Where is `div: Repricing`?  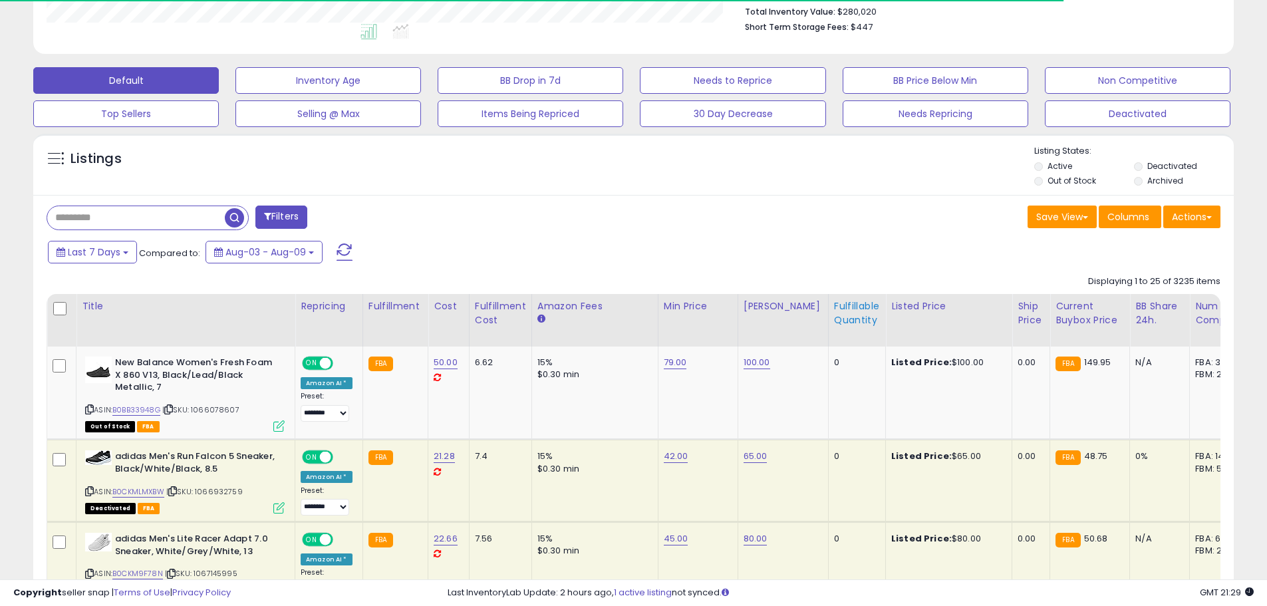
div: Repricing is located at coordinates (329, 306).